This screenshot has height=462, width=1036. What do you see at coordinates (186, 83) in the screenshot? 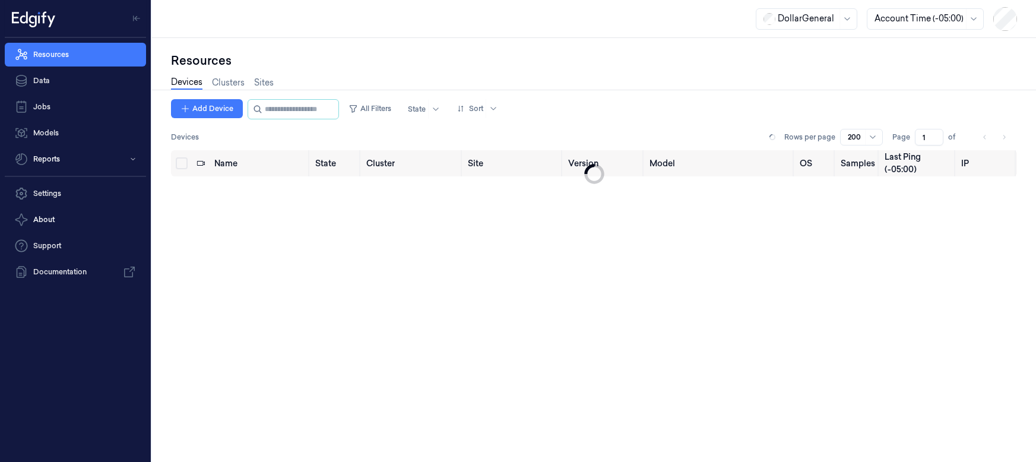
I see `a: Devices` at bounding box center [186, 83].